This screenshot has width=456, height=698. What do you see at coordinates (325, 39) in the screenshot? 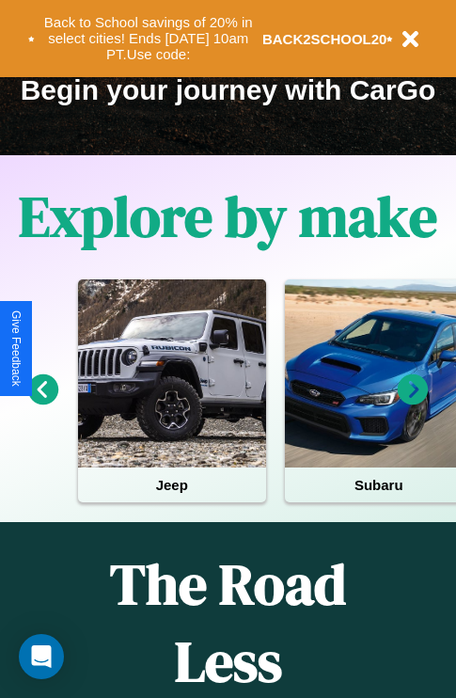
I see `b: BACK2SCHOOL20` at bounding box center [325, 39].